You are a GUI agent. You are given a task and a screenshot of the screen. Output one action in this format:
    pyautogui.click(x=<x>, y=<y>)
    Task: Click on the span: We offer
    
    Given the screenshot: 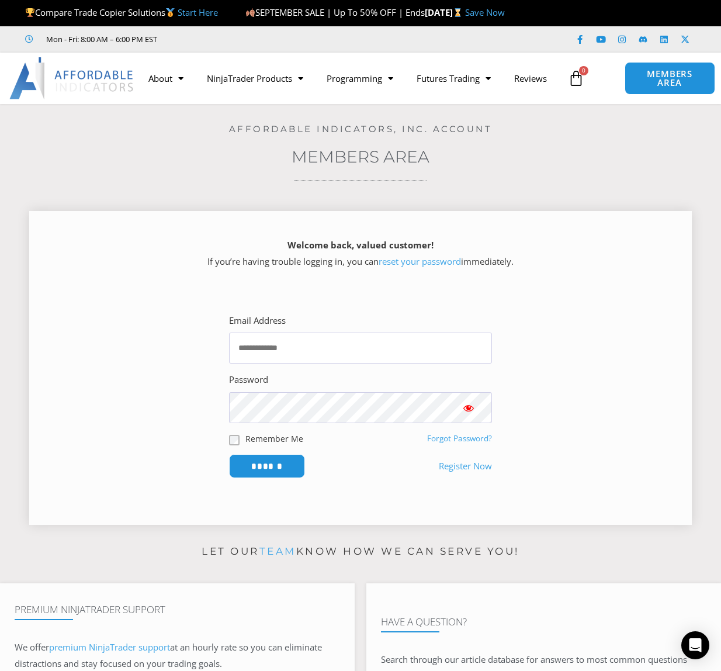 What is the action you would take?
    pyautogui.click(x=32, y=647)
    